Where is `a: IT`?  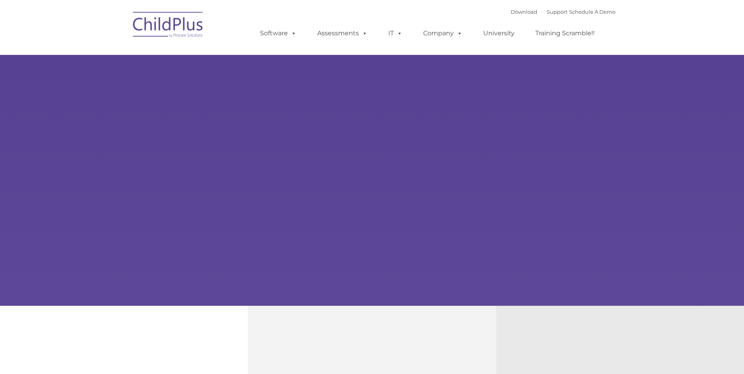 a: IT is located at coordinates (395, 33).